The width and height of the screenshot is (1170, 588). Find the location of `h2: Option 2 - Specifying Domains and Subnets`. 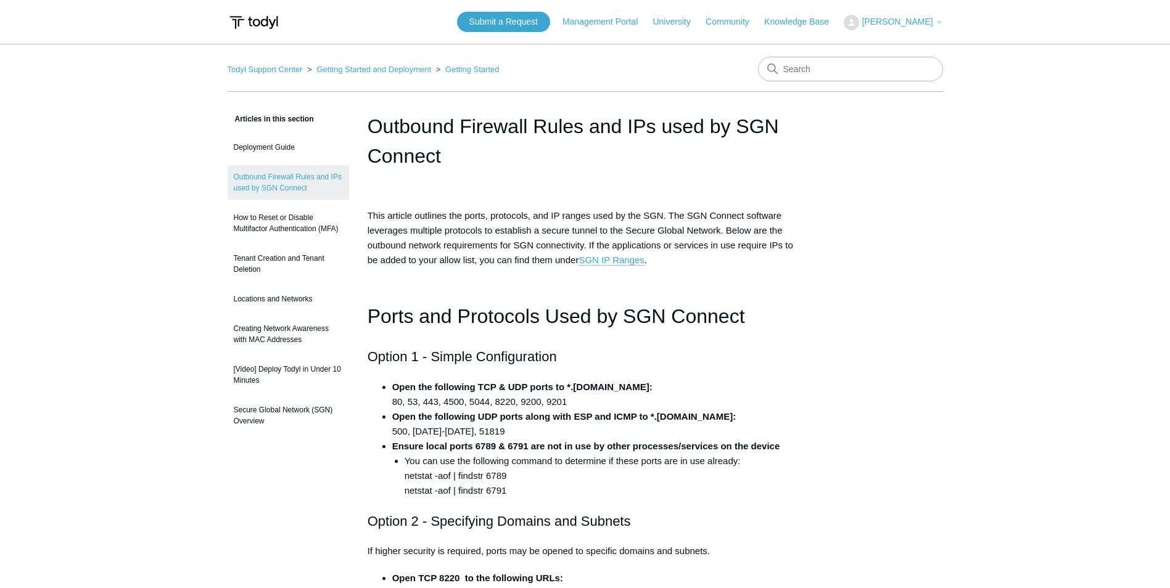

h2: Option 2 - Specifying Domains and Subnets is located at coordinates (585, 521).